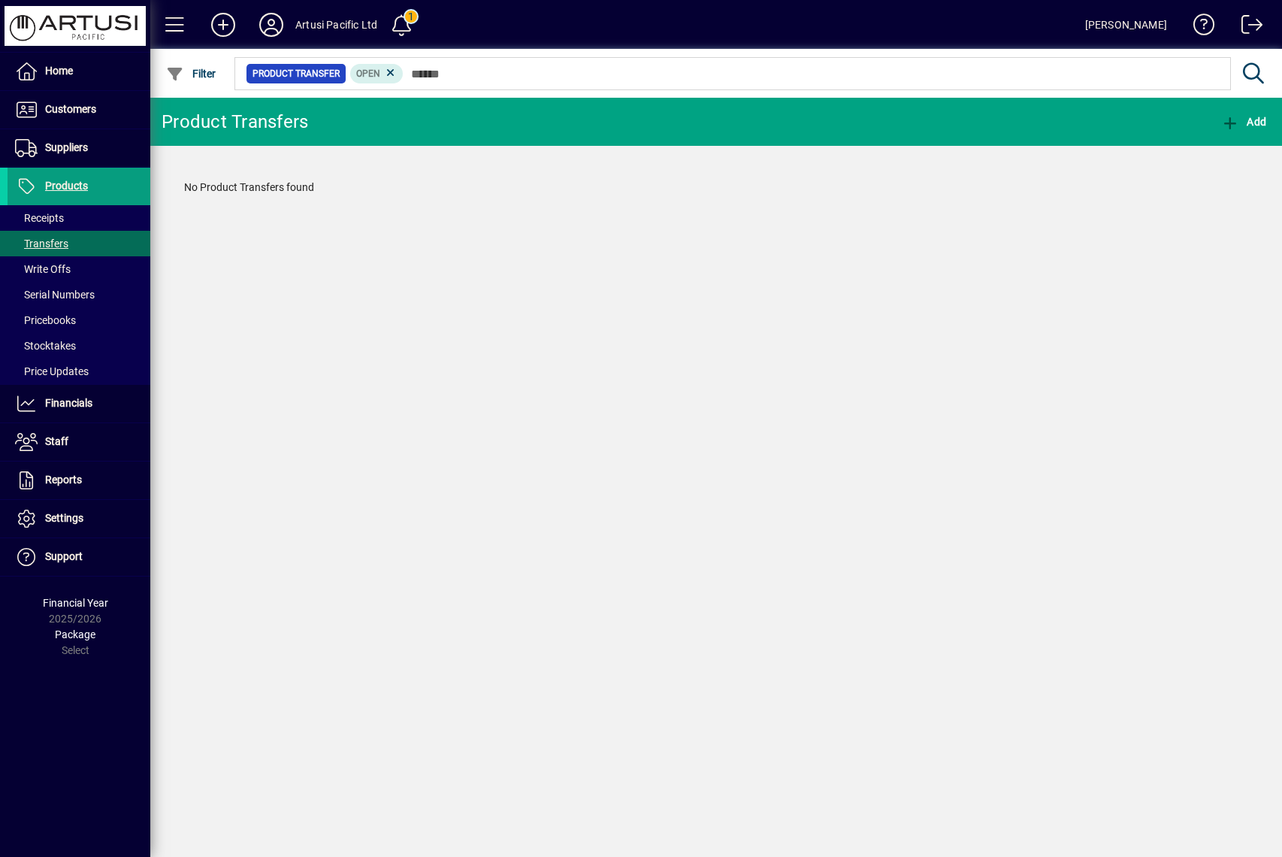  What do you see at coordinates (75, 634) in the screenshot?
I see `span: Package` at bounding box center [75, 634].